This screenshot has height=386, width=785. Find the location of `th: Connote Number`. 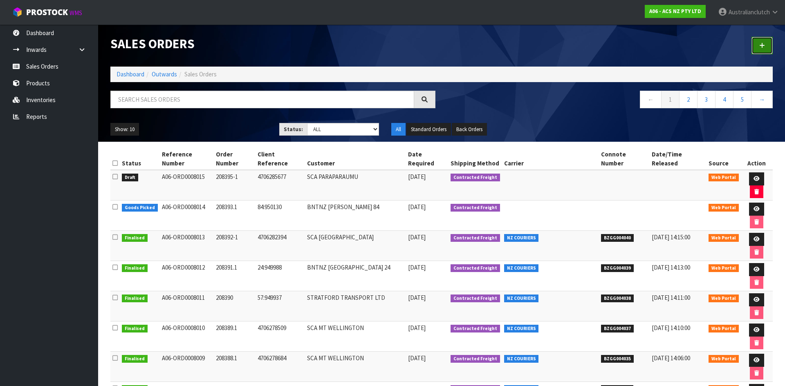

th: Connote Number is located at coordinates (624, 159).